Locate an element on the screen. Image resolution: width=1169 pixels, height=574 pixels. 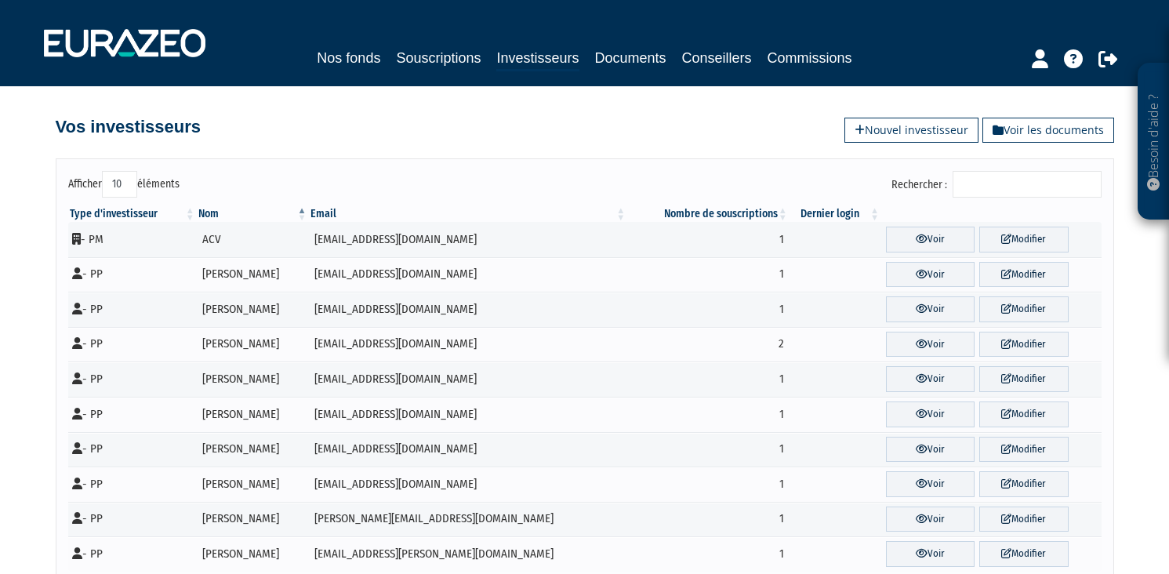
img: 1732889491-logotype_eurazeo_blanc_rvb.png is located at coordinates (125, 43).